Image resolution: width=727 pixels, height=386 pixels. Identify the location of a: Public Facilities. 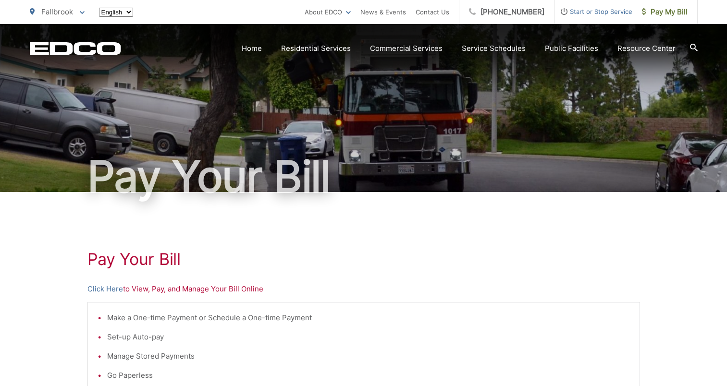
(571, 49).